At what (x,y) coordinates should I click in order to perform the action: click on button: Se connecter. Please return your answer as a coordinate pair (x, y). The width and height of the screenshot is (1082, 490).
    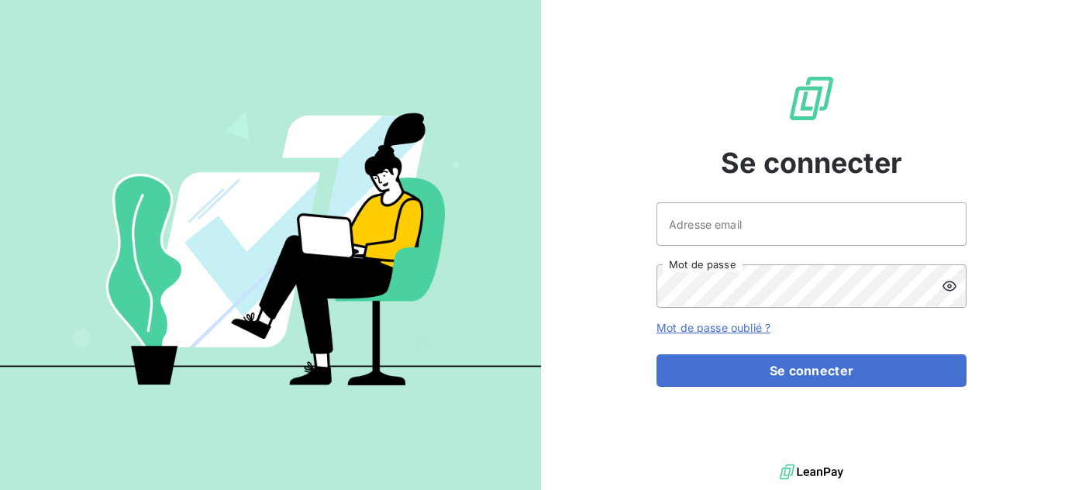
    Looking at the image, I should click on (812, 371).